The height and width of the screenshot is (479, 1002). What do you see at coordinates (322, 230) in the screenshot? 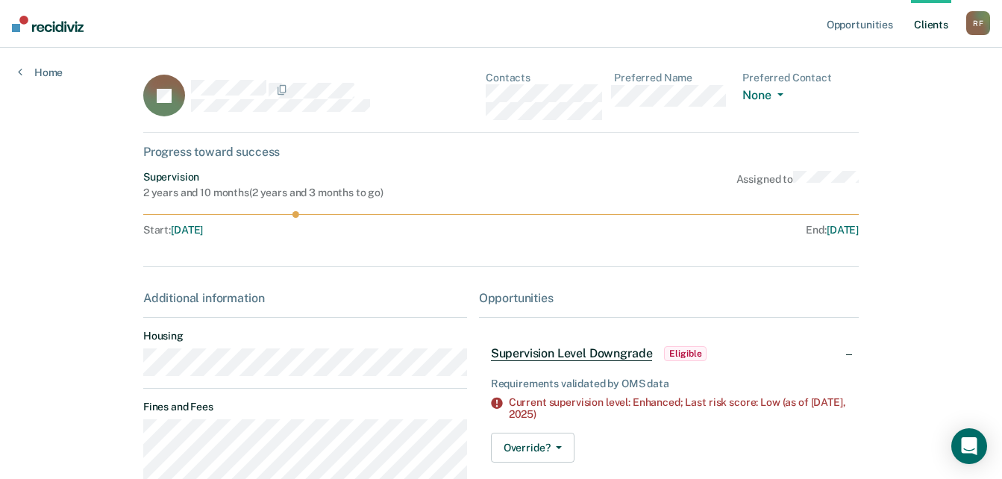
I see `div: Start :` at bounding box center [322, 230].